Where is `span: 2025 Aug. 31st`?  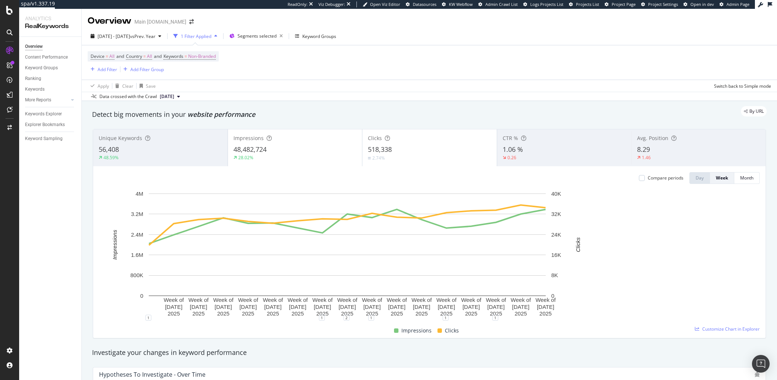
span: 2025 Aug. 31st is located at coordinates (167, 96).